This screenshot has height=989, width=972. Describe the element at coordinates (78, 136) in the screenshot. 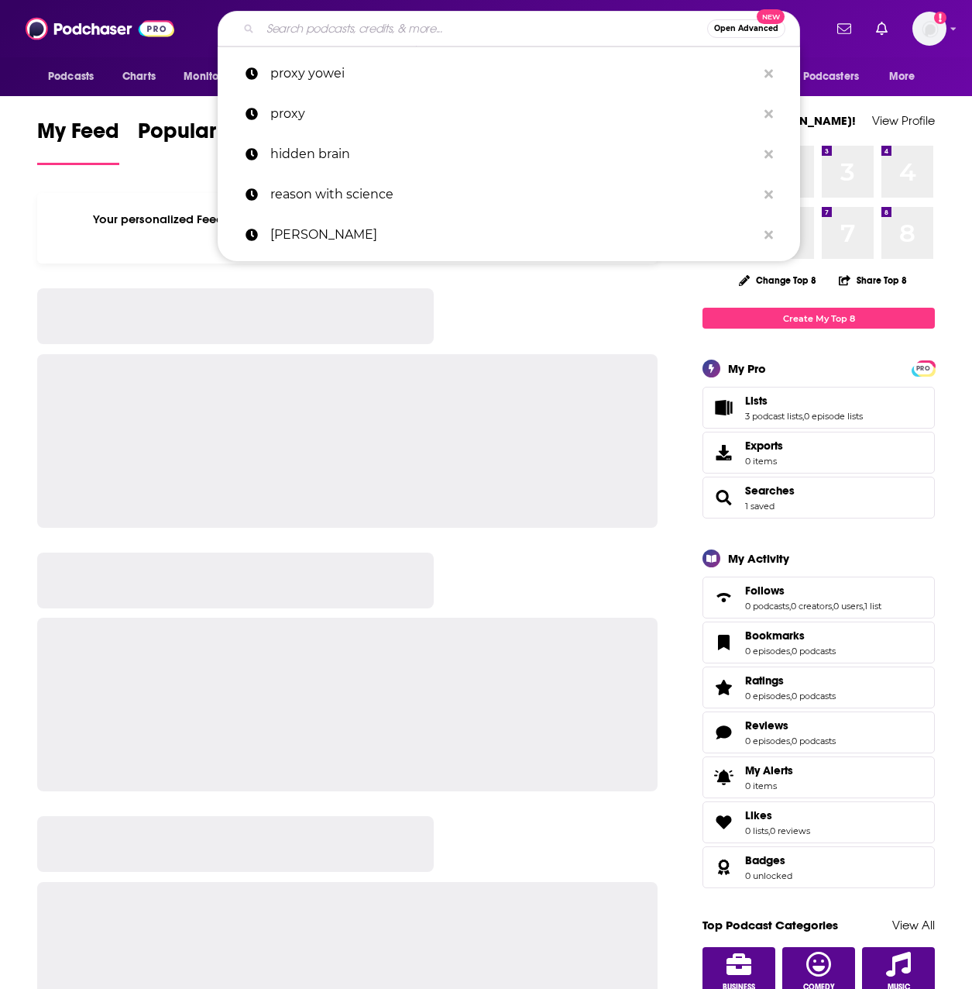

I see `span: My Feed` at that location.